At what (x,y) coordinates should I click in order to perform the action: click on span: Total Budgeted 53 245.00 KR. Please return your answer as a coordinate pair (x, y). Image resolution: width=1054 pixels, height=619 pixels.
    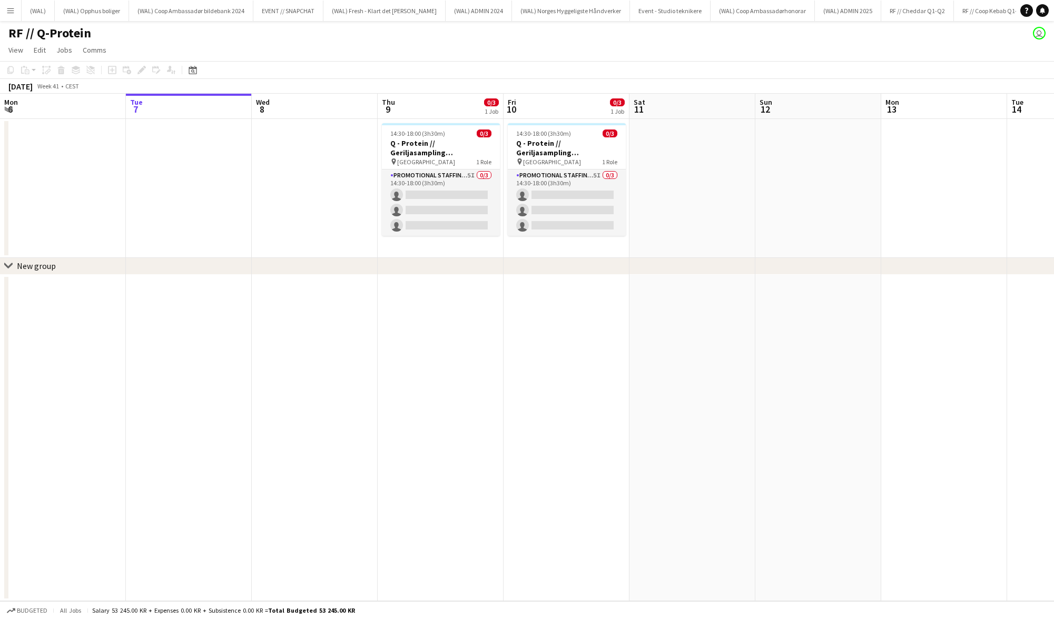
    Looking at the image, I should click on (311, 610).